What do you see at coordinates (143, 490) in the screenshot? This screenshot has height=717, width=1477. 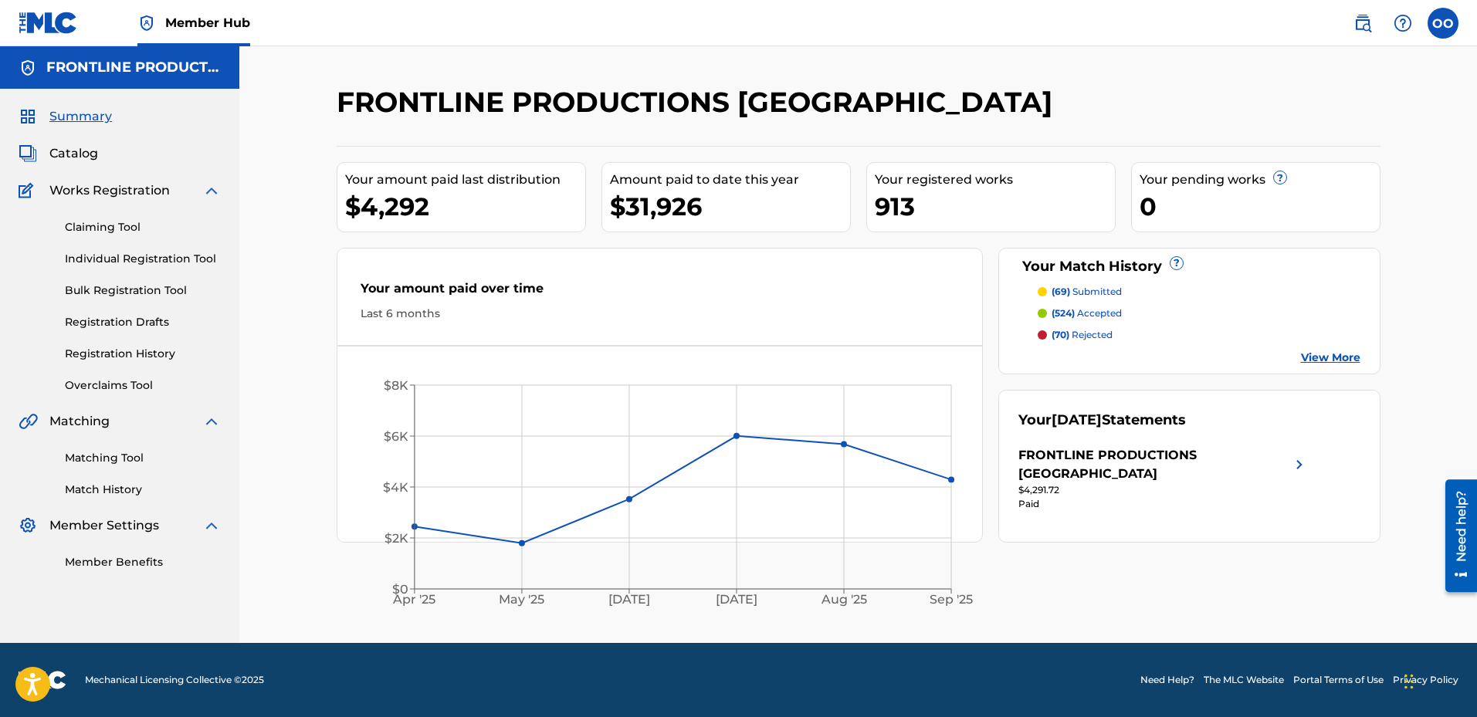 I see `a: Match History` at bounding box center [143, 490].